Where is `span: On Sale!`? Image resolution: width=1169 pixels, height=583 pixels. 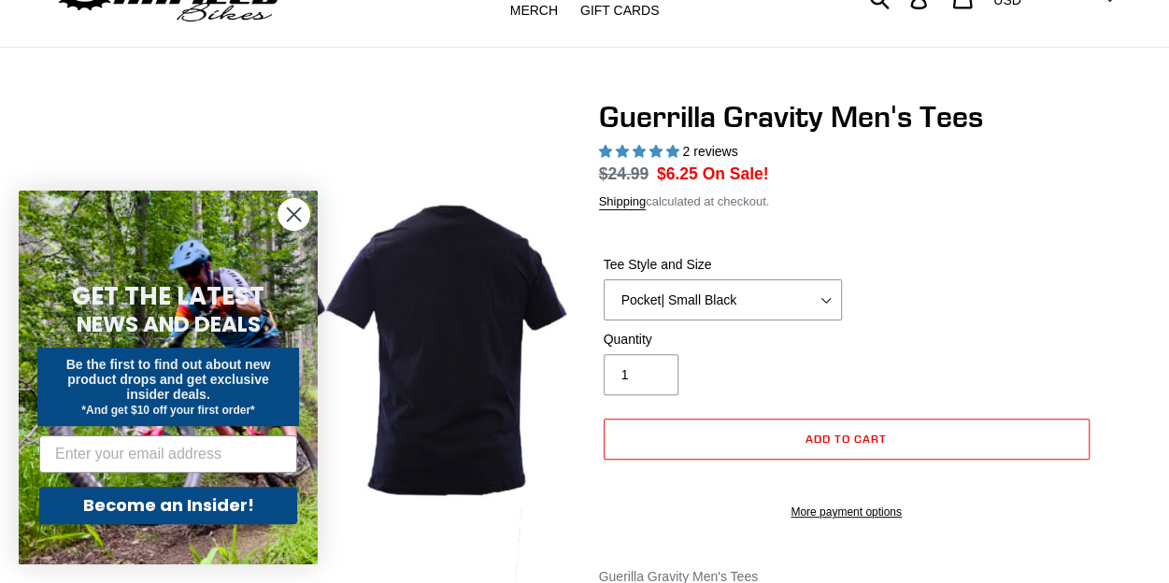 span: On Sale! is located at coordinates (735, 174).